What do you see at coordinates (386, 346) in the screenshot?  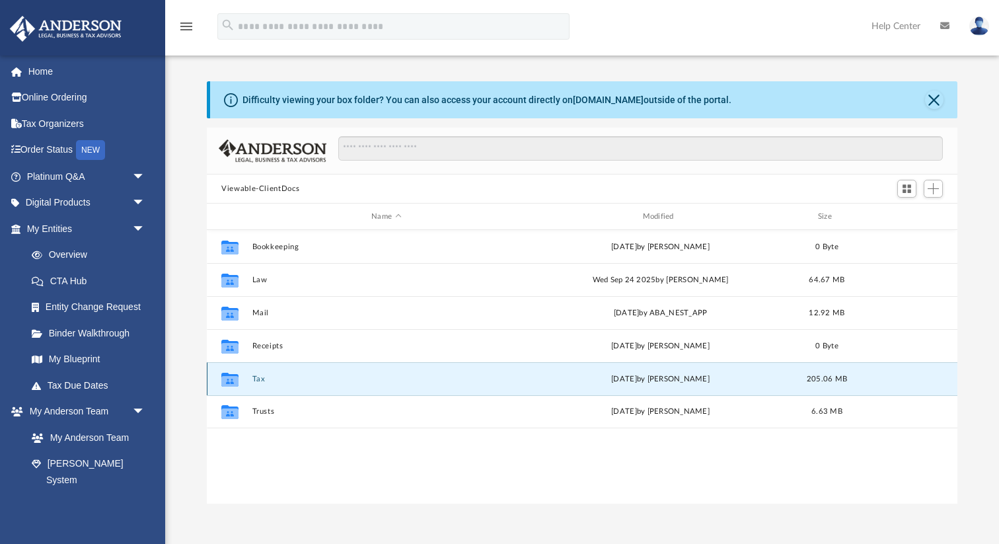 I see `button: Receipts` at bounding box center [386, 346].